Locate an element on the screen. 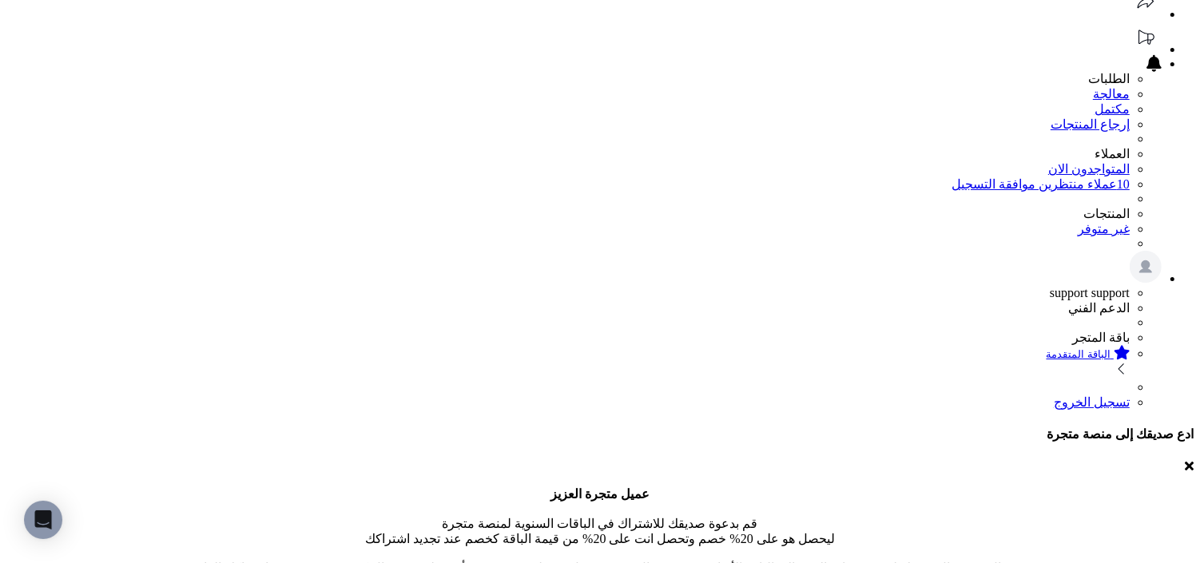 The width and height of the screenshot is (1200, 563). h4: ادع صديقك إلى منصة متجرة is located at coordinates (600, 434).